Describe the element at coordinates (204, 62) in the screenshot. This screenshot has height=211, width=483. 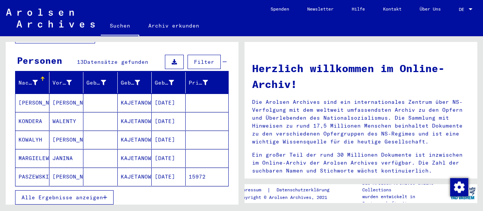
I see `span: Filter` at that location.